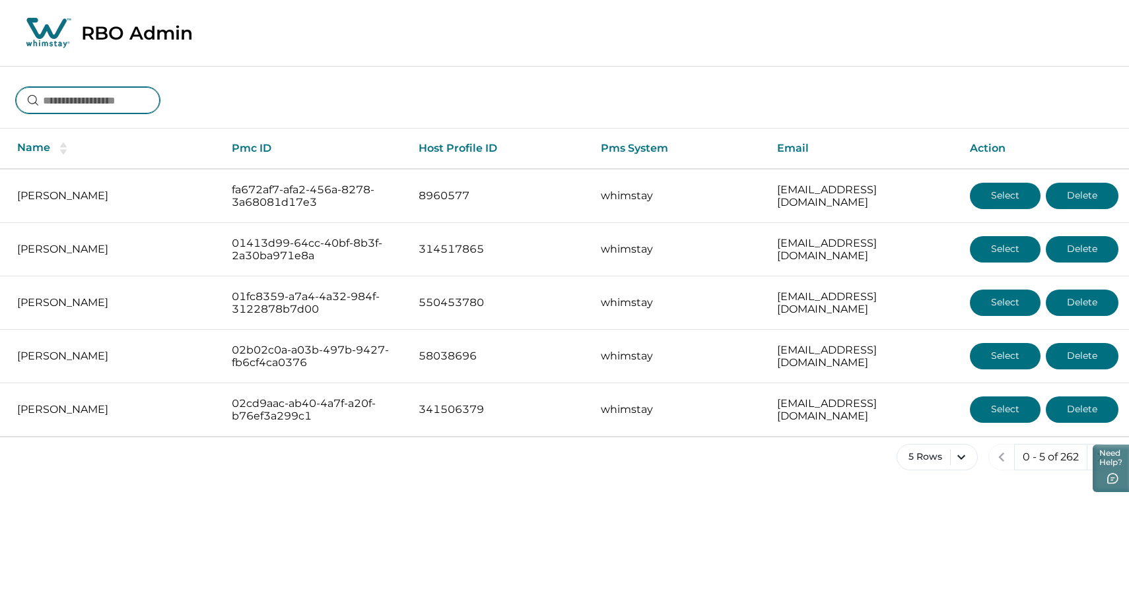 The width and height of the screenshot is (1129, 591). Describe the element at coordinates (314, 250) in the screenshot. I see `p: 01413d99-64cc-40bf-8b3f-2a30ba971e8a` at that location.